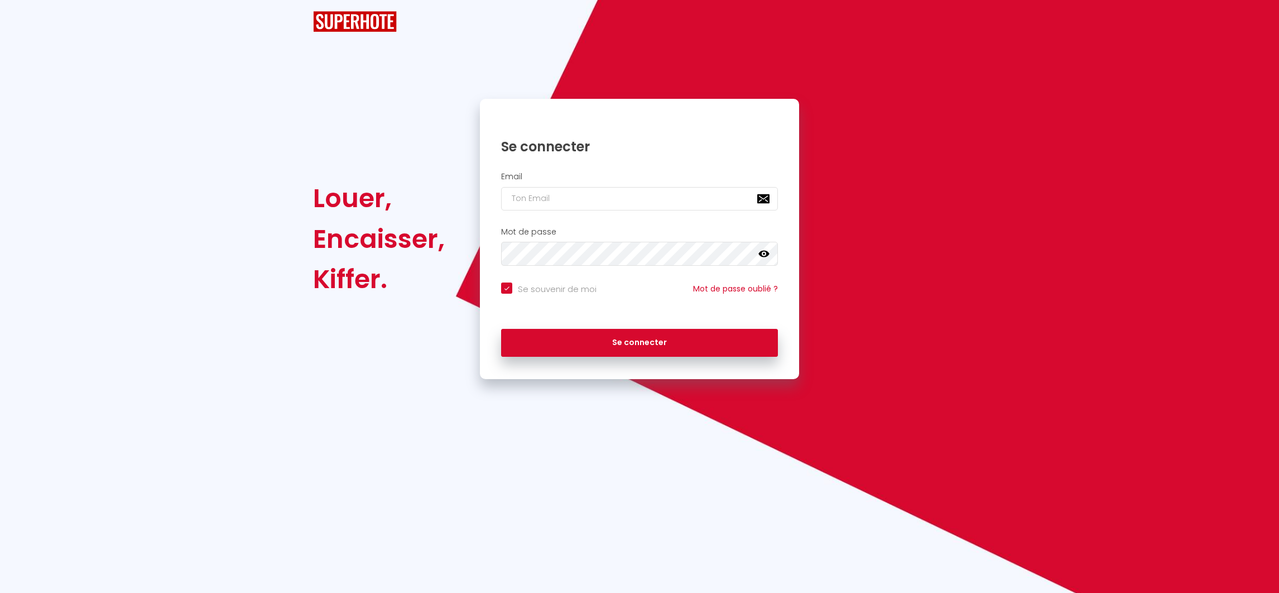 The width and height of the screenshot is (1279, 593). Describe the element at coordinates (26, 21) in the screenshot. I see `button: Ouvrir le widget de chat LiveChat` at that location.